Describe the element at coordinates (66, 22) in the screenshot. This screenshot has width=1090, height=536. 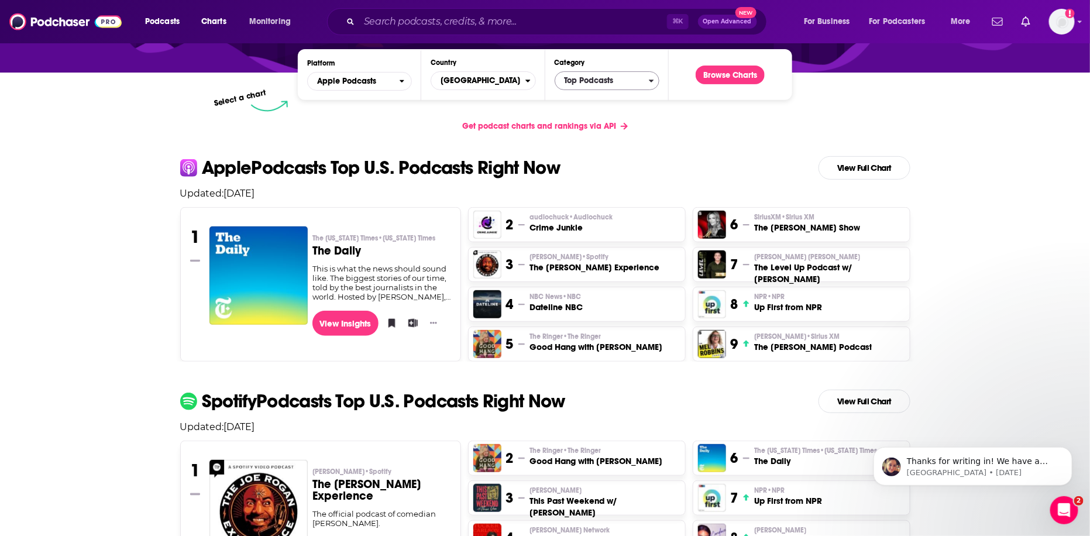
I see `a: Podchaser - Follow, Share and Rate Podcasts` at that location.